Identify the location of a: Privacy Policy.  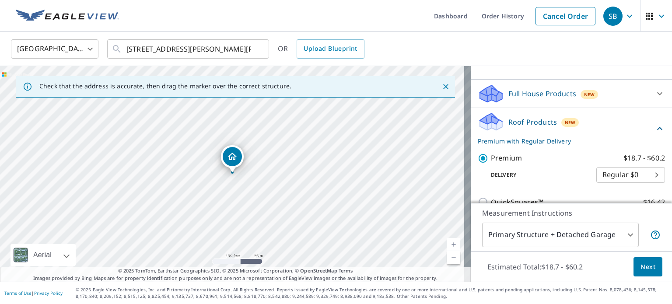
(48, 293).